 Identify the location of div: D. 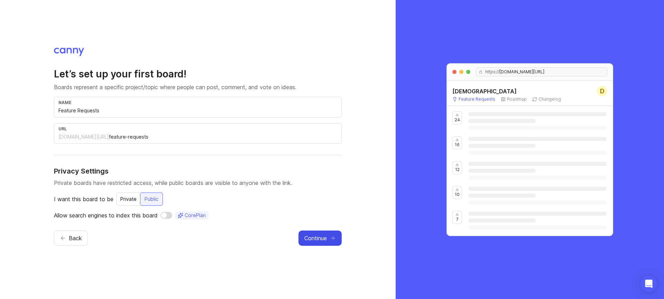
(602, 91).